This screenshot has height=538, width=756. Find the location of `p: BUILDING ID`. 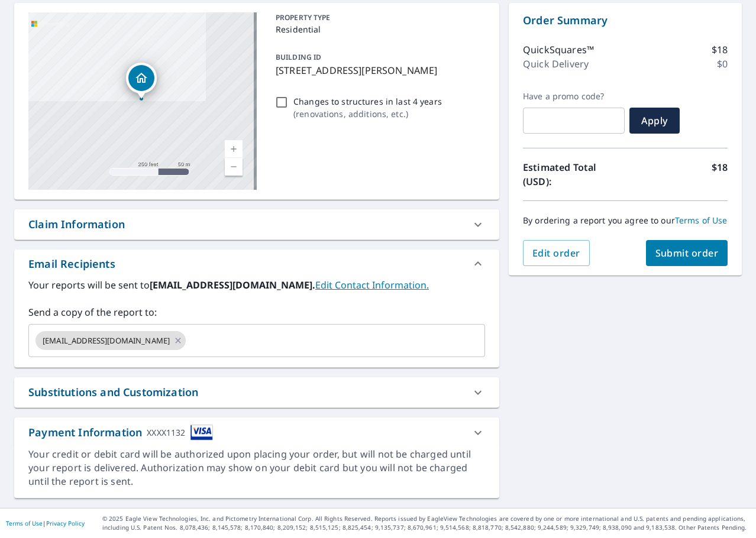

p: BUILDING ID is located at coordinates (298, 57).